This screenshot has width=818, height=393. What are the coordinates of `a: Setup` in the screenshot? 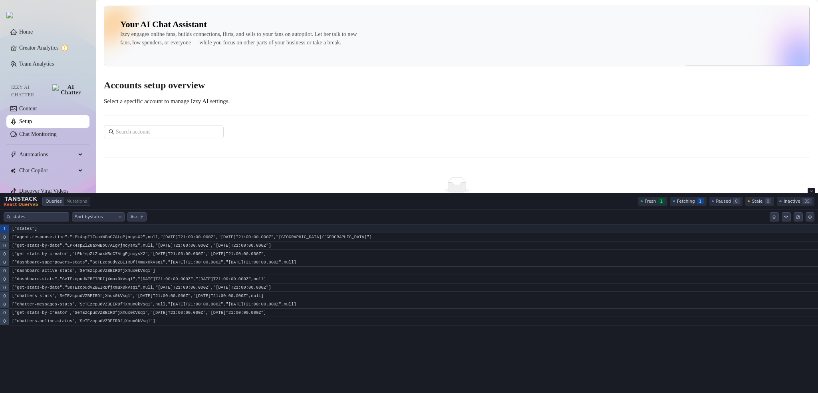 It's located at (26, 121).